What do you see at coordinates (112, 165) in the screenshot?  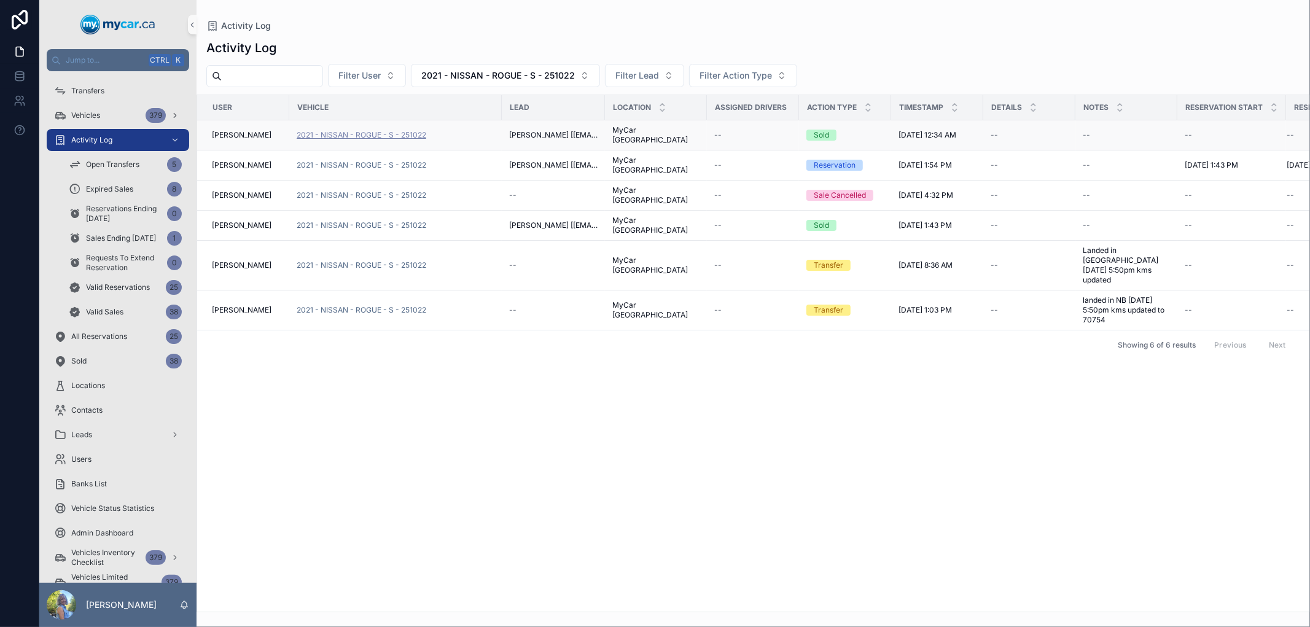 I see `span: Open Transfers` at bounding box center [112, 165].